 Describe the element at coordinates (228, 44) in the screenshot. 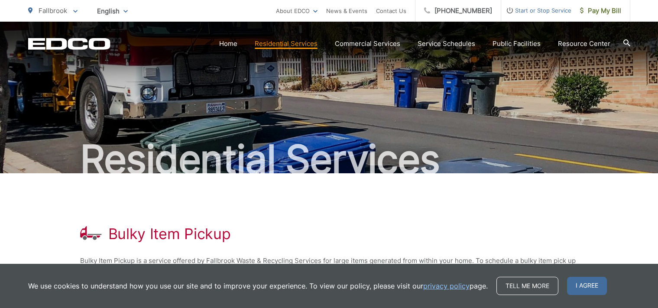

I see `a: Home` at that location.